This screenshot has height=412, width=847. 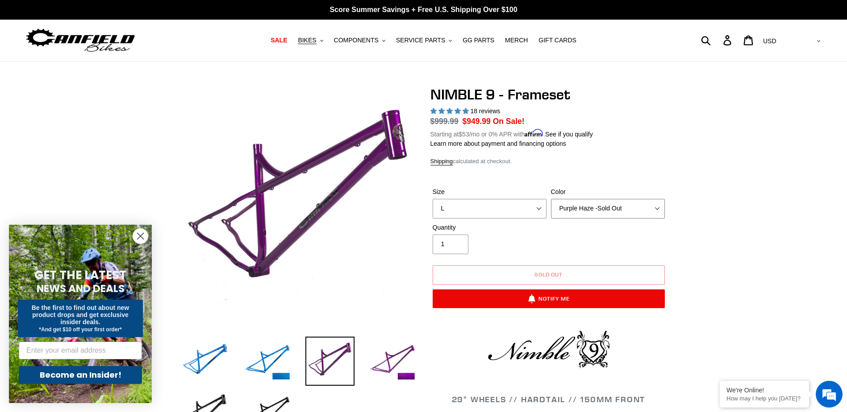 What do you see at coordinates (485, 111) in the screenshot?
I see `span: 18 reviews` at bounding box center [485, 111].